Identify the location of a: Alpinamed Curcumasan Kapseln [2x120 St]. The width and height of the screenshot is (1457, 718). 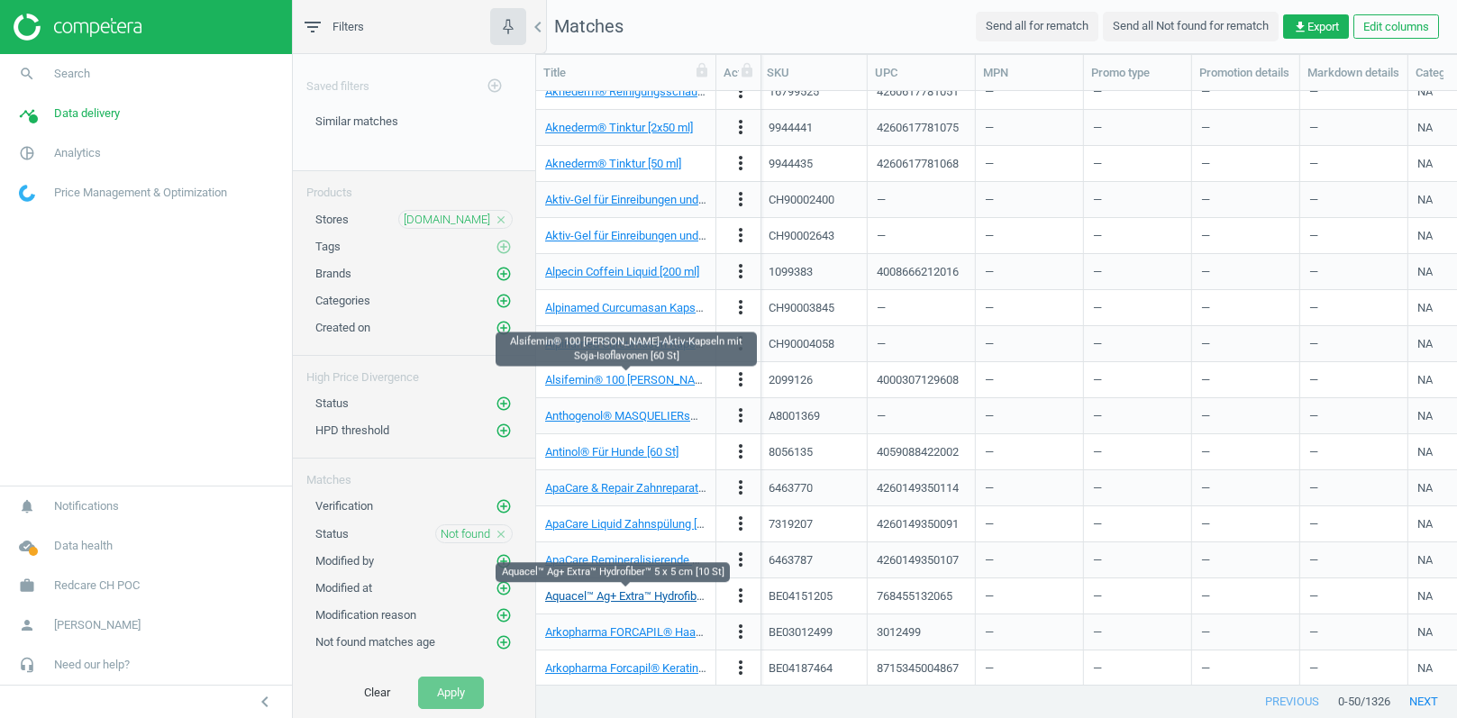
(654, 307).